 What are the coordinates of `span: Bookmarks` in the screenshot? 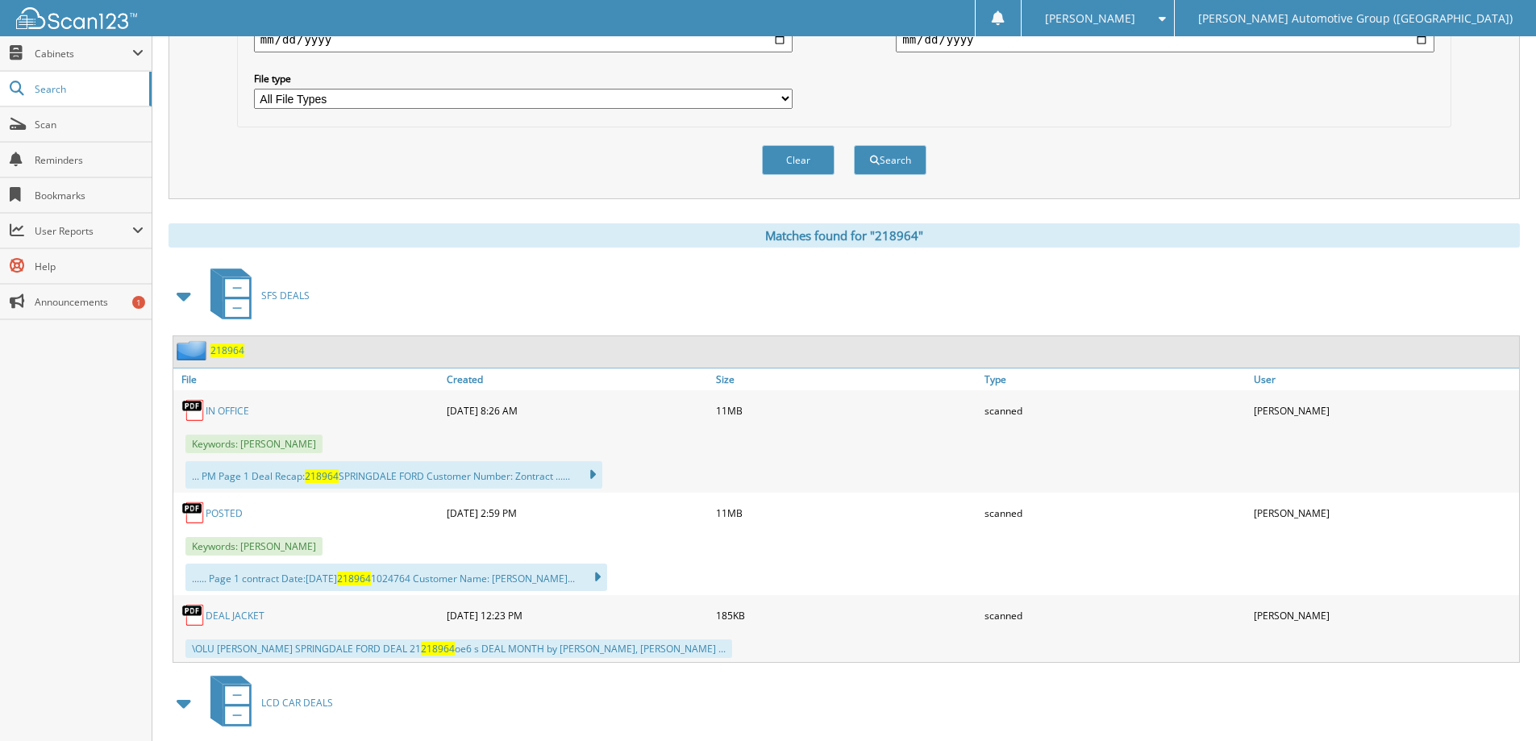 It's located at (89, 195).